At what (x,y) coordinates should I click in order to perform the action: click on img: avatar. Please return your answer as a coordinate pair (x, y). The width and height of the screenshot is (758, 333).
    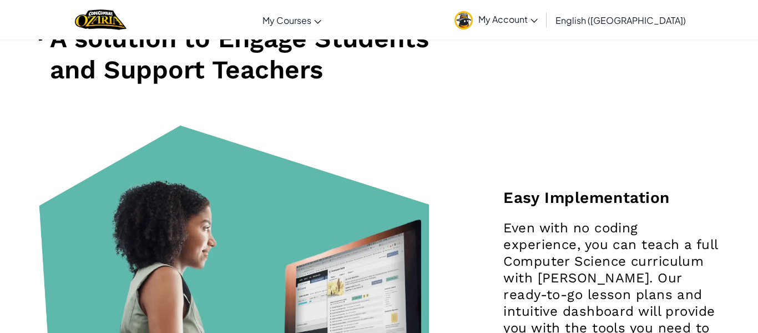
    Looking at the image, I should click on (464, 20).